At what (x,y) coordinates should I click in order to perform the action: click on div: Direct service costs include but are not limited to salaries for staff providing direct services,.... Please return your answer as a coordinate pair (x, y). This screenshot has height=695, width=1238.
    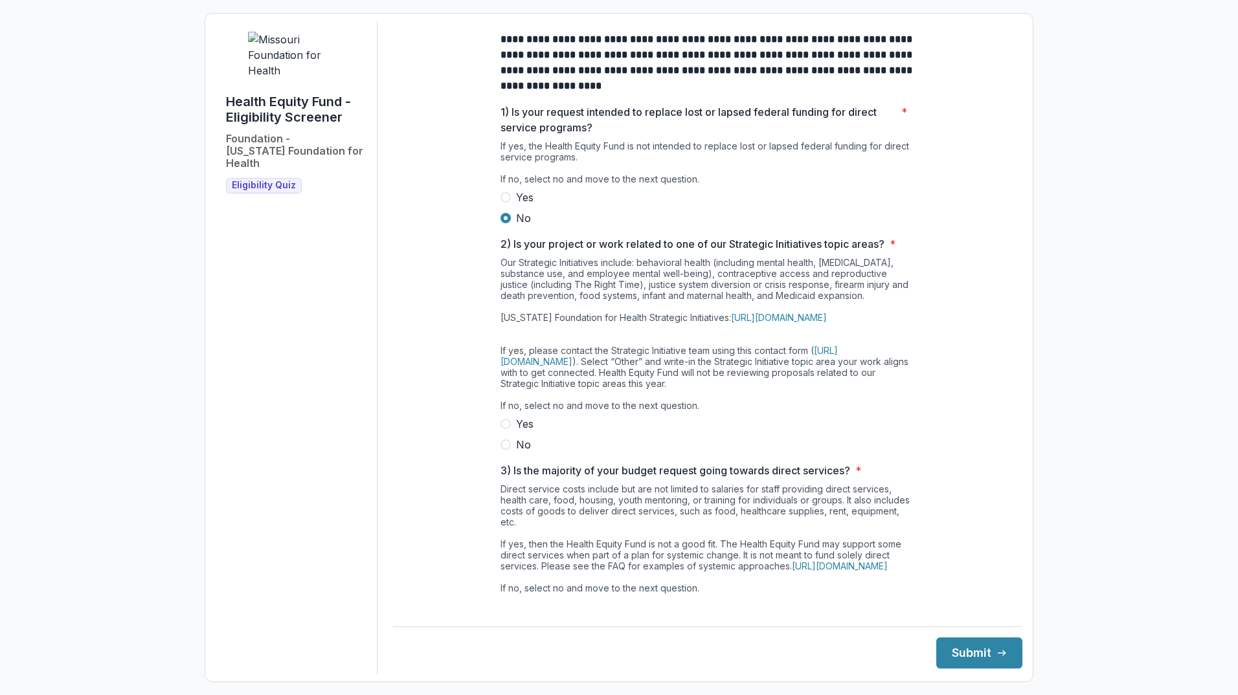
    Looking at the image, I should click on (708, 541).